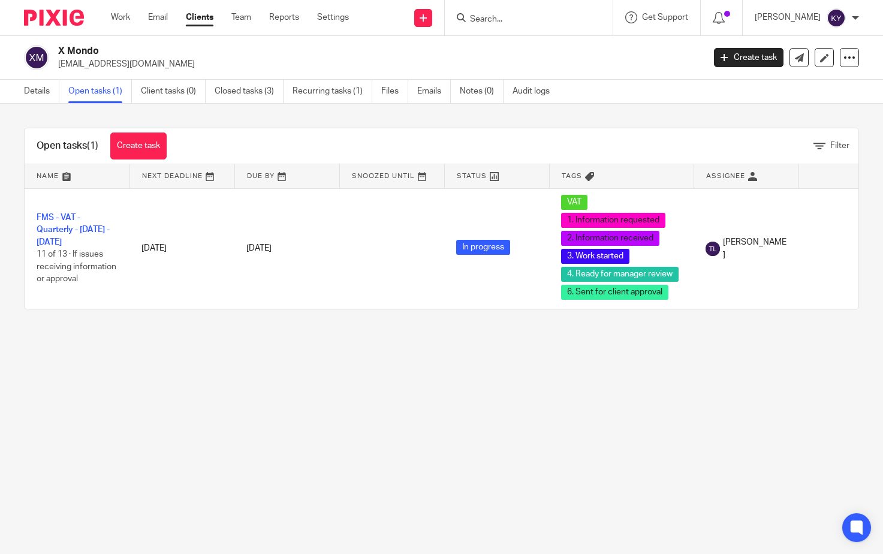  Describe the element at coordinates (595, 256) in the screenshot. I see `span: 3. Work started` at that location.